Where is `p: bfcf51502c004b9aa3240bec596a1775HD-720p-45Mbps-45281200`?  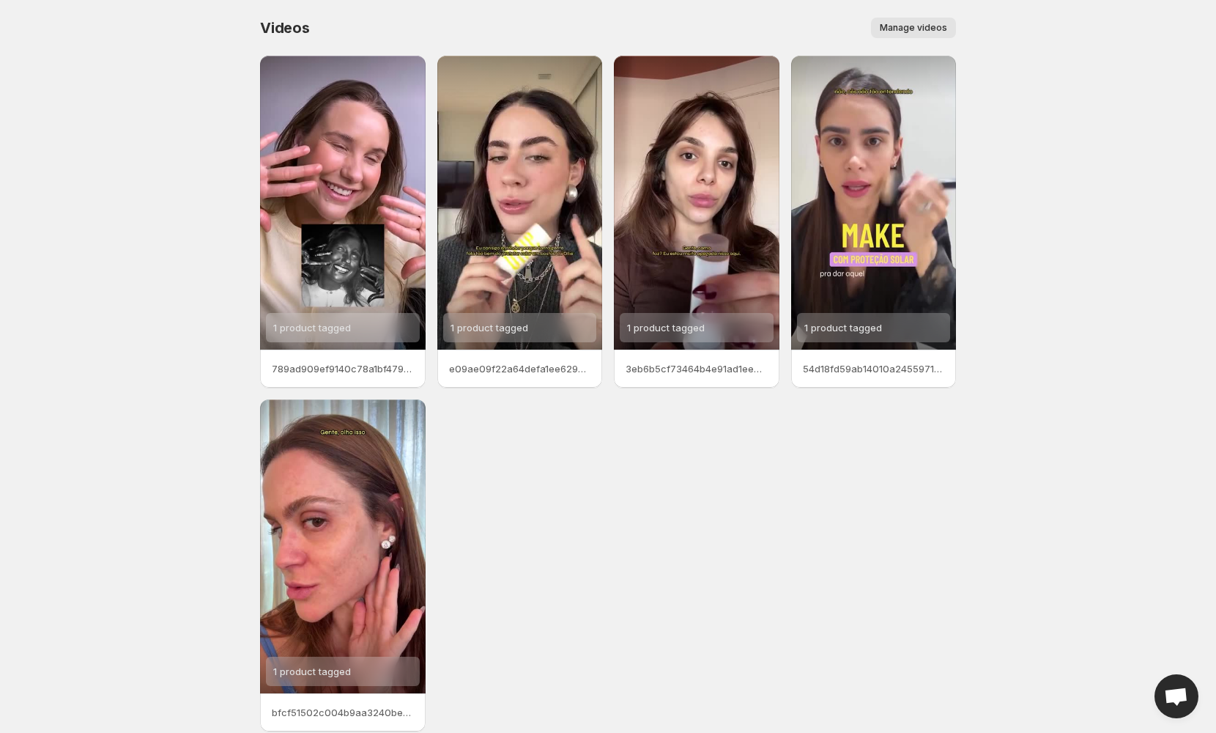 p: bfcf51502c004b9aa3240bec596a1775HD-720p-45Mbps-45281200 is located at coordinates (343, 712).